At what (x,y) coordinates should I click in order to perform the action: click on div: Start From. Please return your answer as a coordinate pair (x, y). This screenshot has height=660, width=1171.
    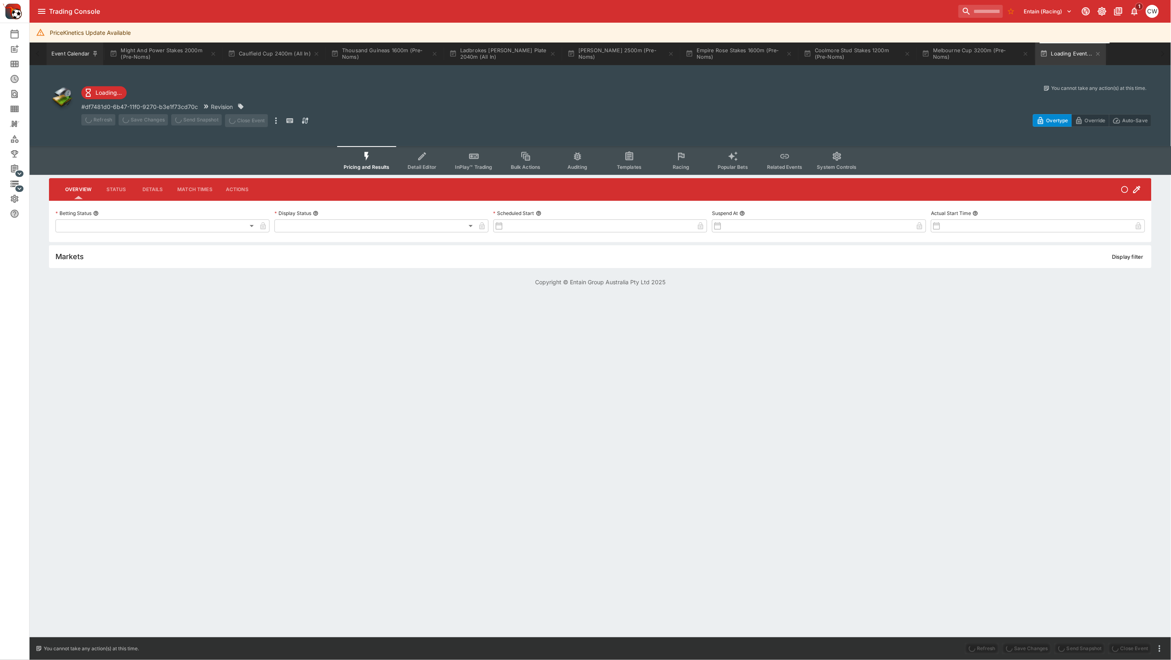
    Looking at the image, I should click on (1092, 120).